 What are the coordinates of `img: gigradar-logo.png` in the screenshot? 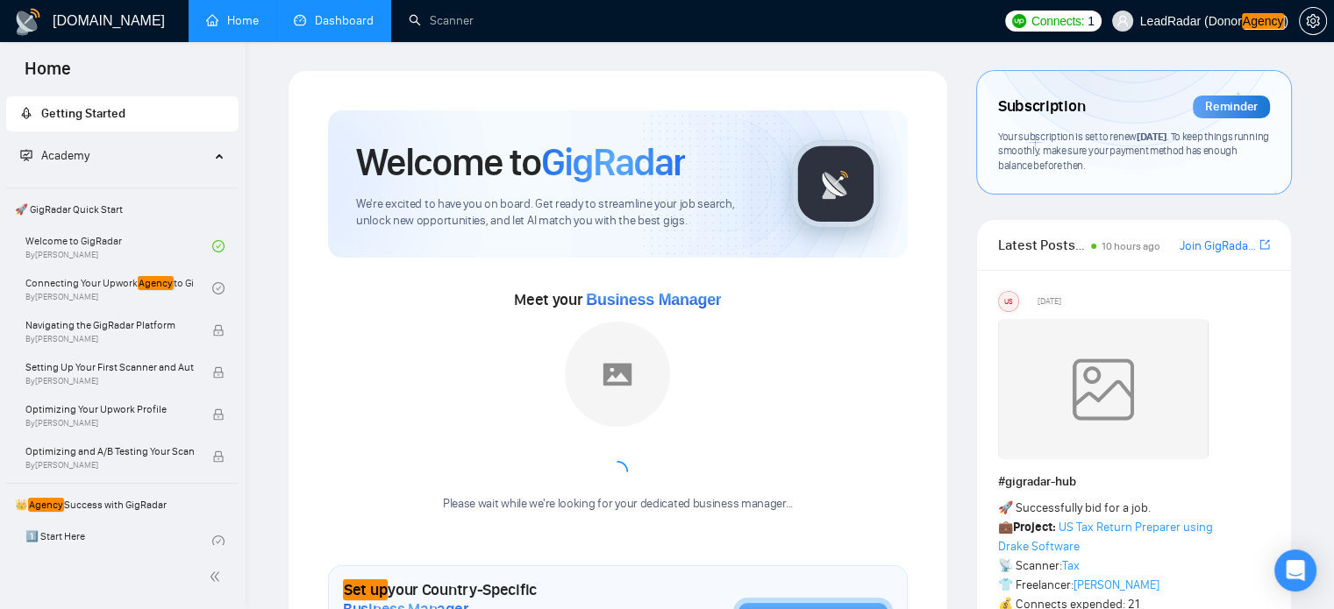 It's located at (836, 184).